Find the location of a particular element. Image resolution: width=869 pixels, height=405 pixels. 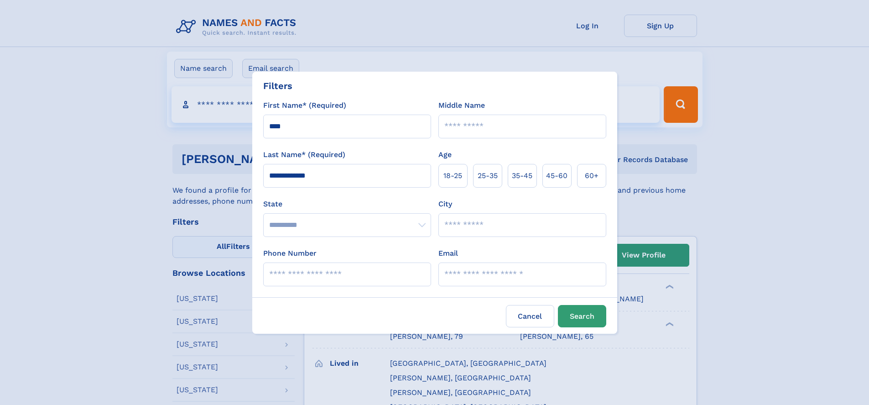

label: State is located at coordinates (347, 204).